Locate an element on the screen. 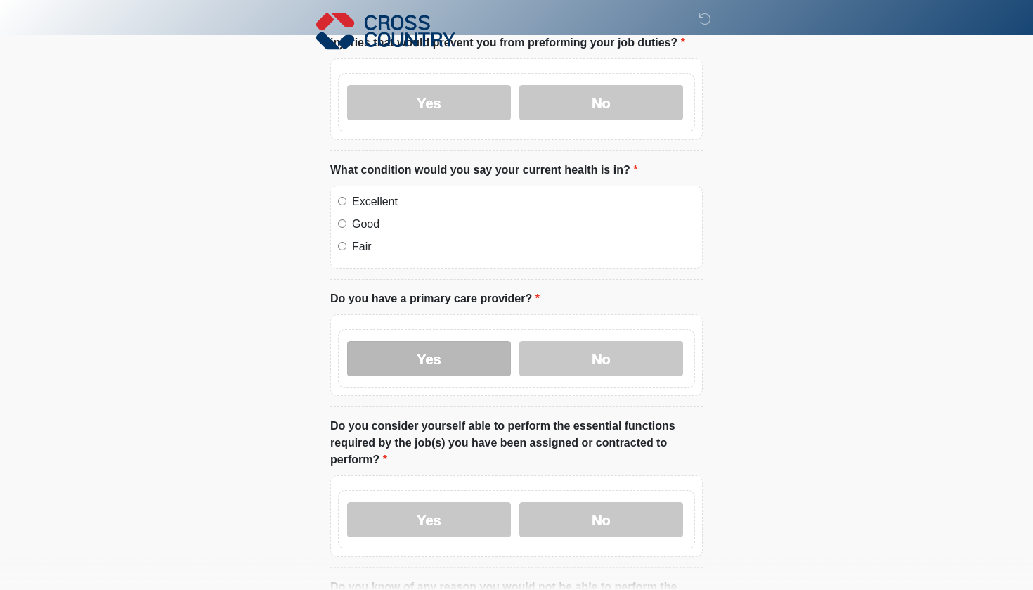 This screenshot has height=590, width=1033. input: Excellent is located at coordinates (342, 201).